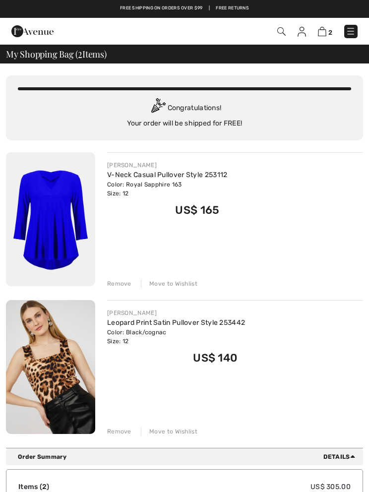  Describe the element at coordinates (158, 108) in the screenshot. I see `img: Congratulation2.svg` at that location.